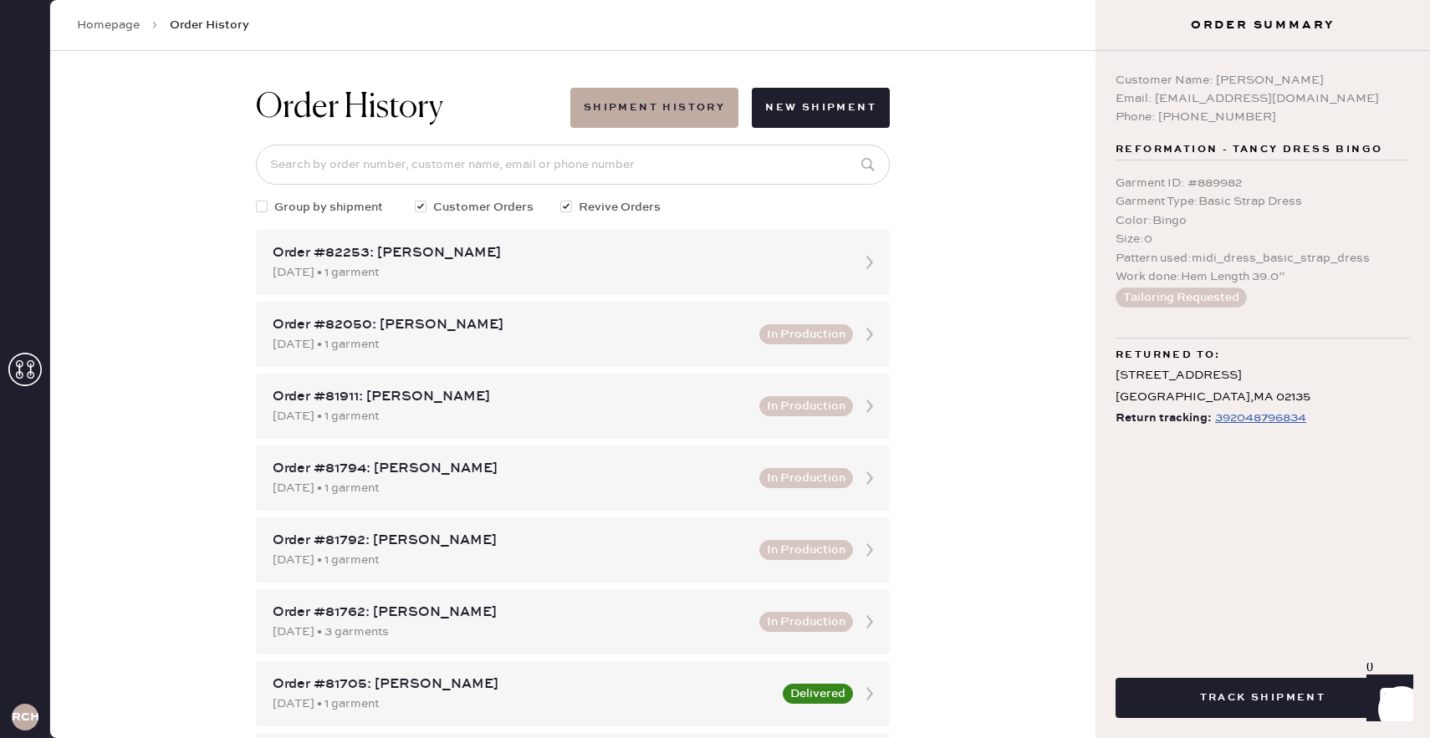  What do you see at coordinates (573, 165) in the screenshot?
I see `input: Search by order number, customer name, email or phone number` at bounding box center [573, 165].